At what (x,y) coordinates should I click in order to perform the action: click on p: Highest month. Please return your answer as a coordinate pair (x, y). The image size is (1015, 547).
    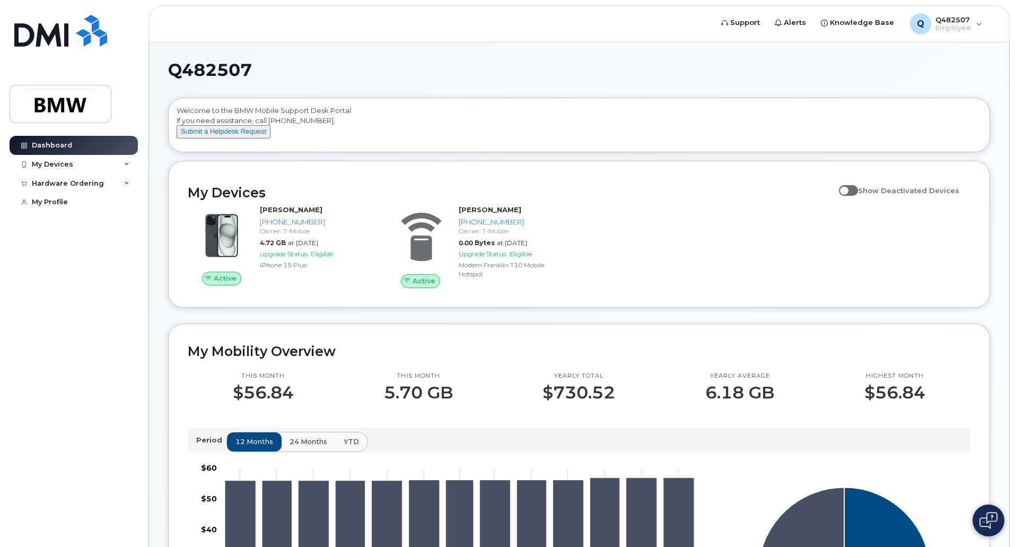
    Looking at the image, I should click on (895, 376).